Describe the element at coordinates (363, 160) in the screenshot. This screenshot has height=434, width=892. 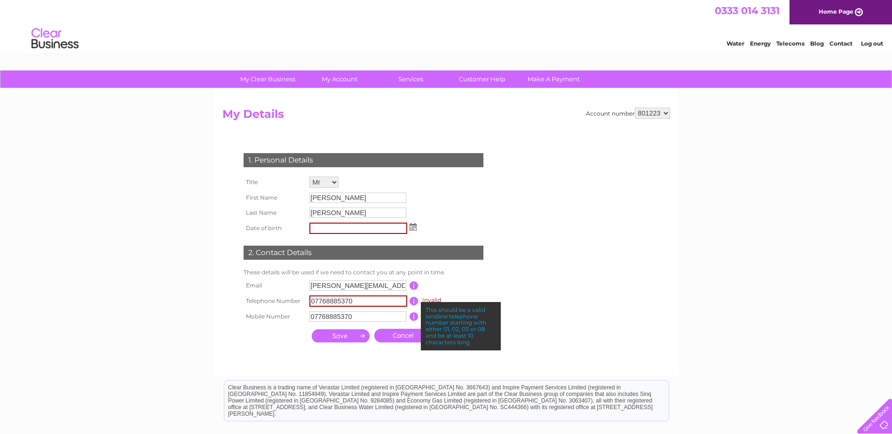
I see `div: 1. Personal Details` at that location.